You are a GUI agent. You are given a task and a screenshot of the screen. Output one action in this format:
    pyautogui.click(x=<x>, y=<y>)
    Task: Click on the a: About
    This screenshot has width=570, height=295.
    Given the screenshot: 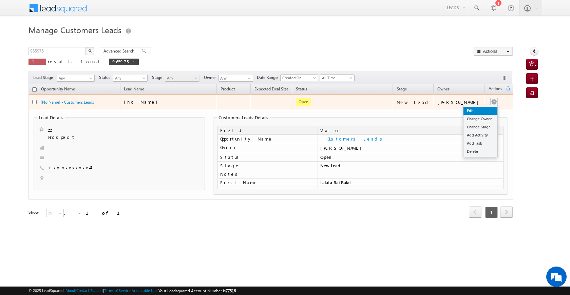 What is the action you would take?
    pyautogui.click(x=70, y=291)
    